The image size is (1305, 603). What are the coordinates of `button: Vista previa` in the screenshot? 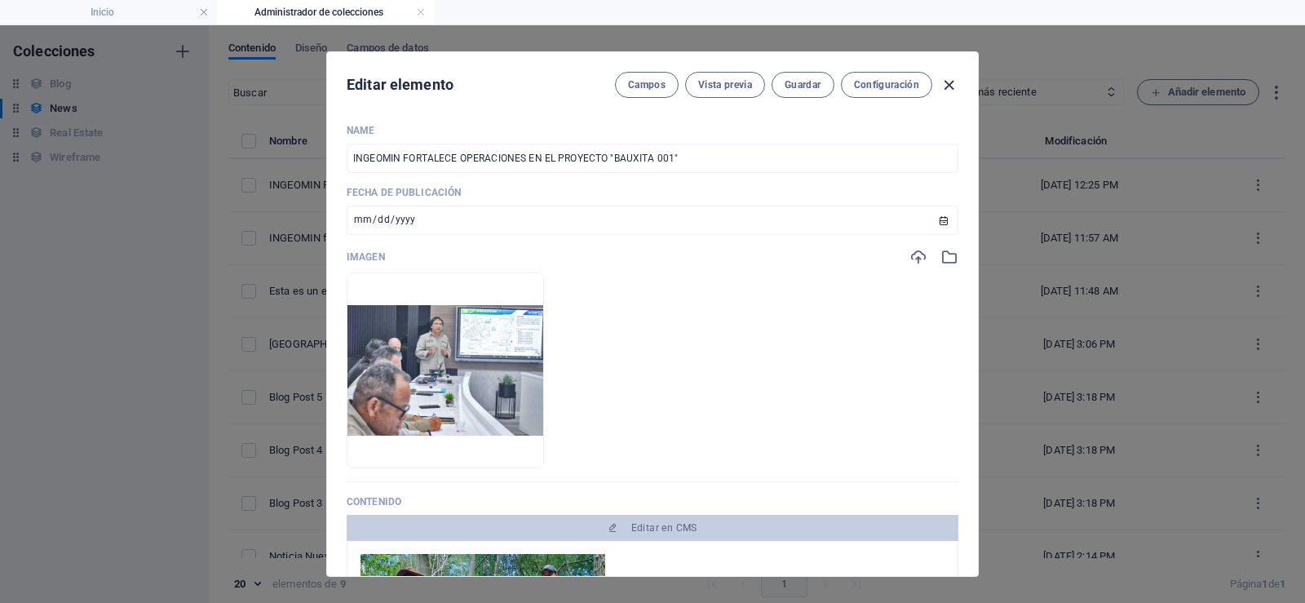 It's located at (725, 85).